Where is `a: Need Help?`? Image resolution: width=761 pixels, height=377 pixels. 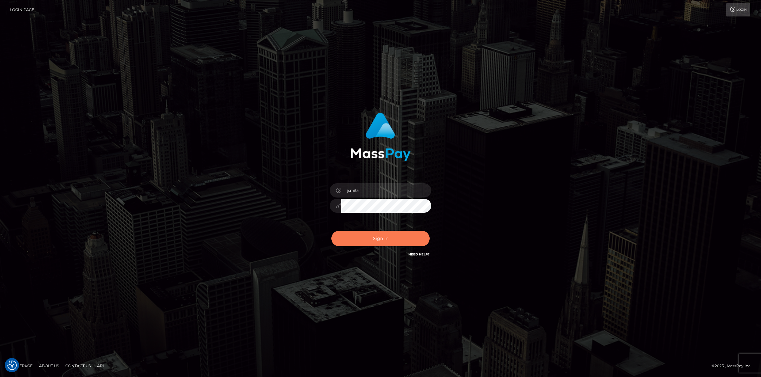 a: Need Help? is located at coordinates (419, 254).